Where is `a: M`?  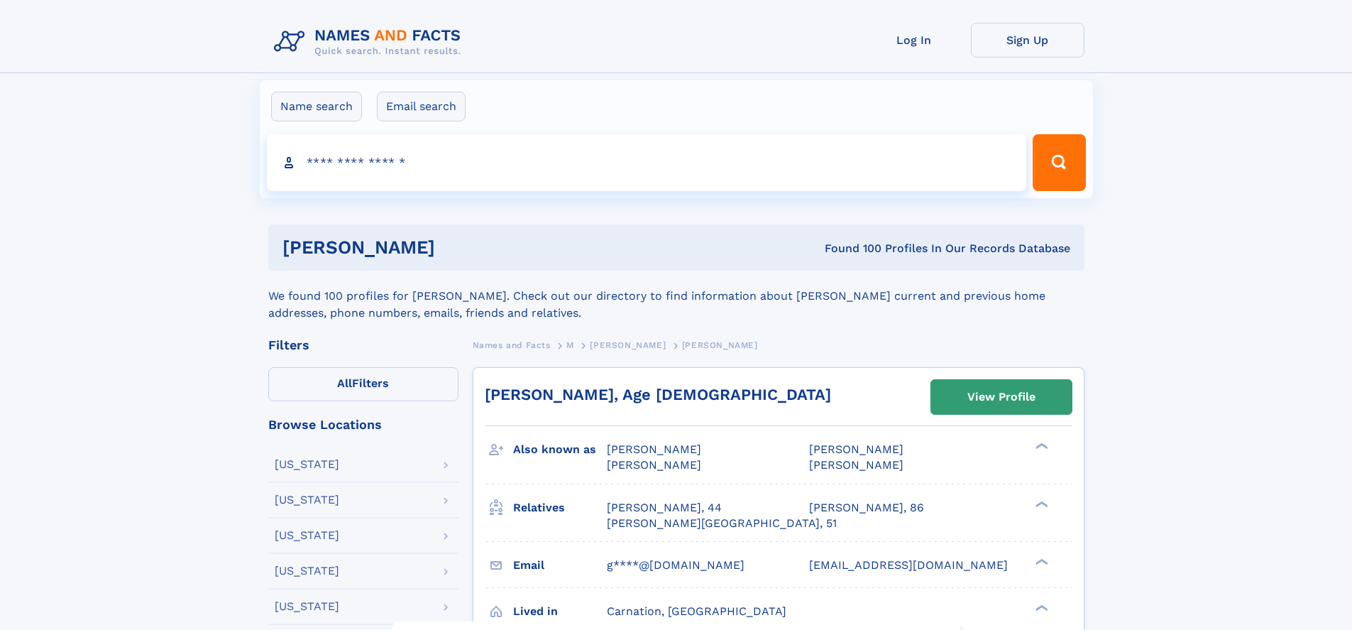 a: M is located at coordinates (570, 344).